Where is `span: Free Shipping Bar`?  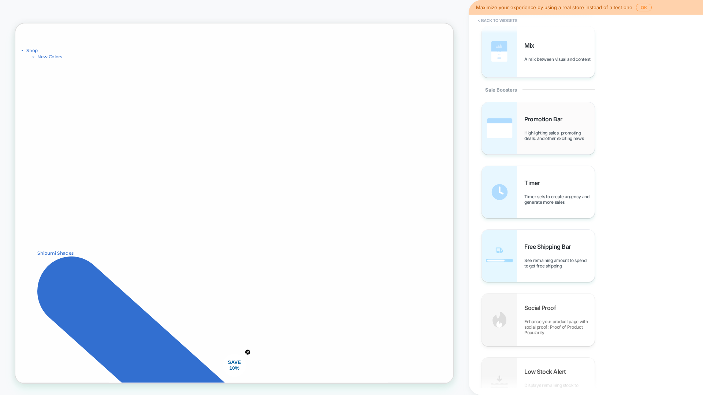 span: Free Shipping Bar is located at coordinates (549, 247).